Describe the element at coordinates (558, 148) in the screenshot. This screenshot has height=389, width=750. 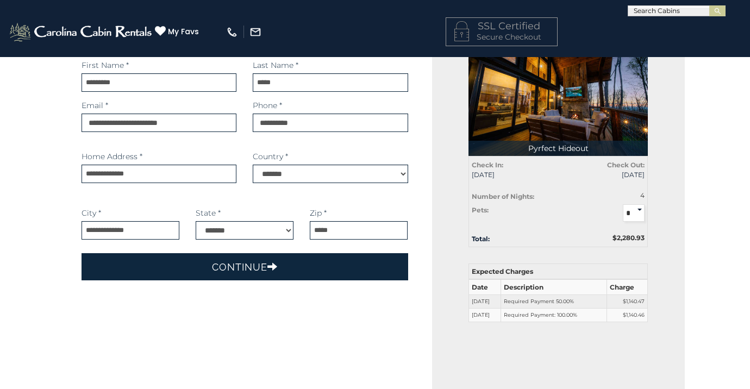
I see `p: Pyrfect Hideout` at that location.